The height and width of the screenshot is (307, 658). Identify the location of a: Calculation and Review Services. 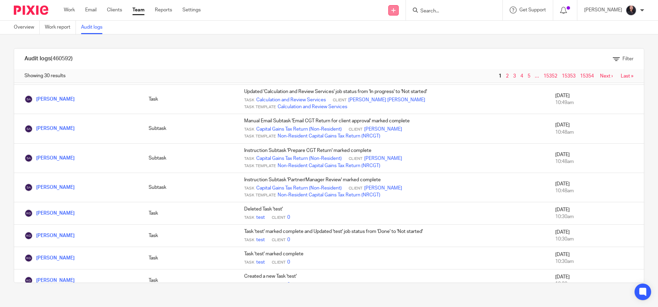
(291, 100).